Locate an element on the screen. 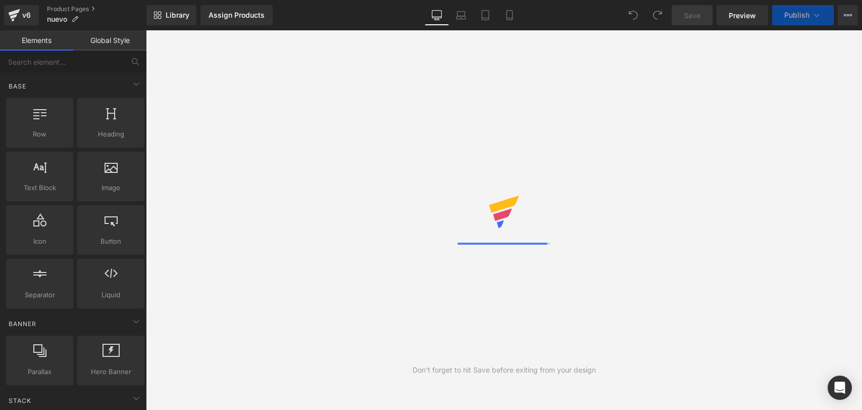  span: Button is located at coordinates (111, 241).